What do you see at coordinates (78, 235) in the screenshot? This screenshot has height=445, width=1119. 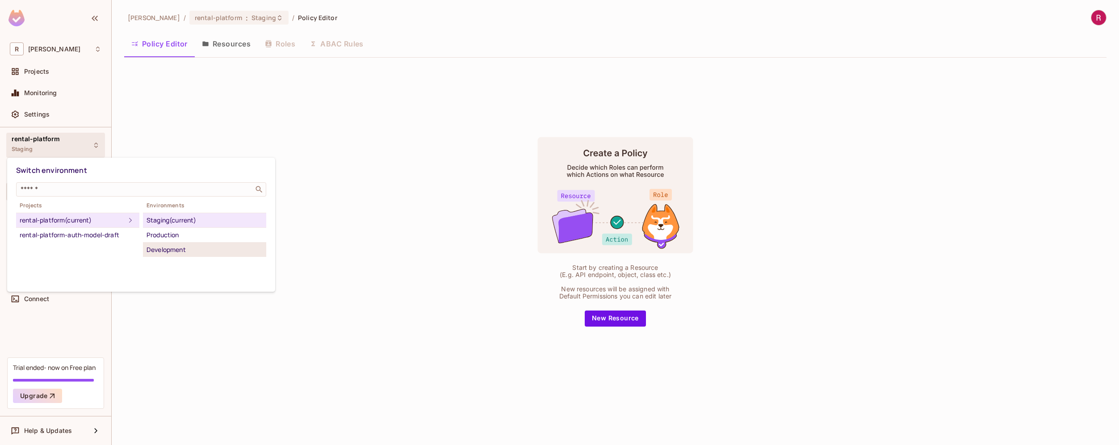 I see `div: rental-platform-auth-model-draft` at bounding box center [78, 235].